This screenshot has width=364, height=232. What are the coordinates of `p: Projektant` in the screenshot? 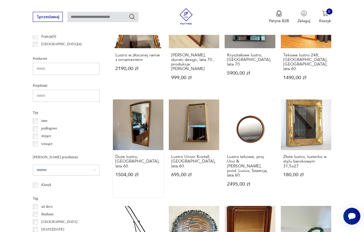 It's located at (66, 86).